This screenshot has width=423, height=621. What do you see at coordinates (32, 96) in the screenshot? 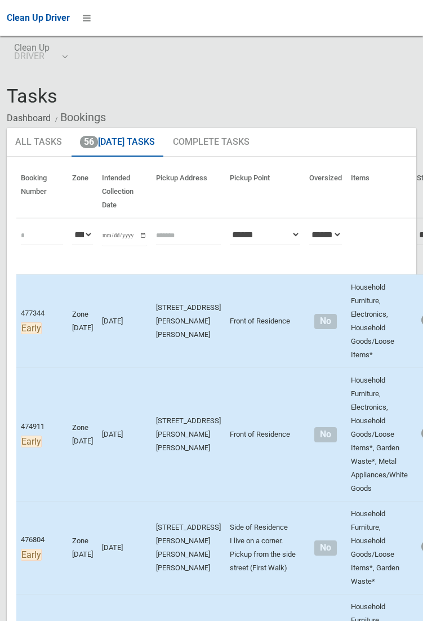
I see `span: Tasks` at bounding box center [32, 96].